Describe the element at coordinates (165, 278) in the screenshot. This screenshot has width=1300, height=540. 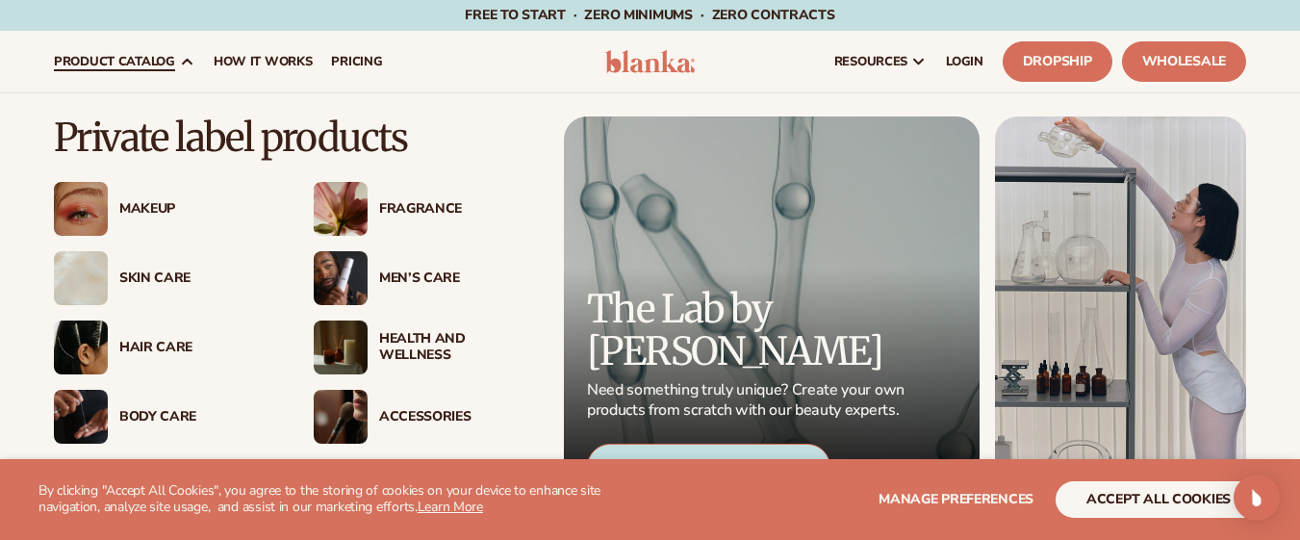
I see `a: Cream moisturizer swatch. Skin Care` at that location.